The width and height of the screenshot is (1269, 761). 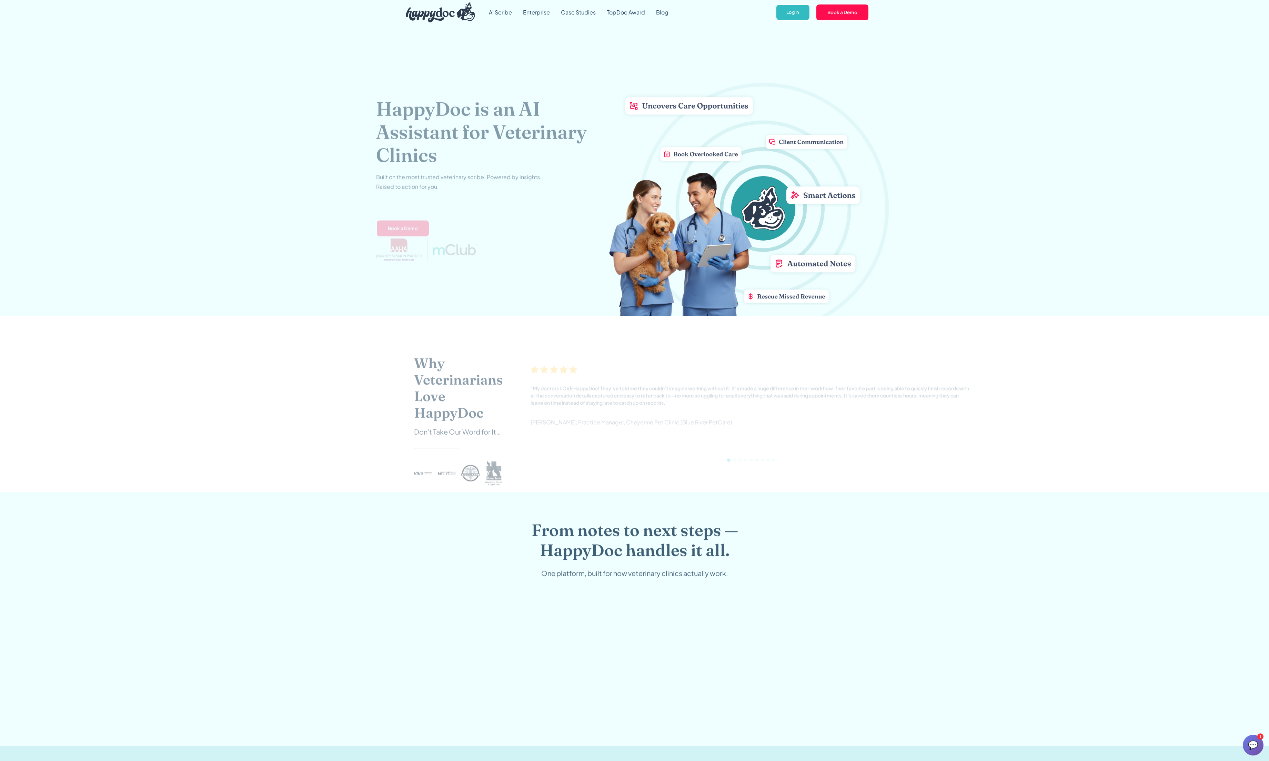 I want to click on img: HappyDoc Logo: A happy dog with his ear up, listening., so click(x=441, y=12).